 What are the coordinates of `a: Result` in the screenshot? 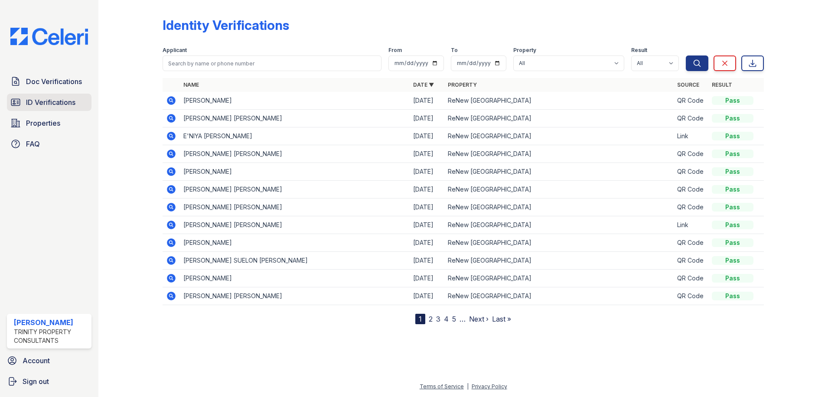 It's located at (722, 85).